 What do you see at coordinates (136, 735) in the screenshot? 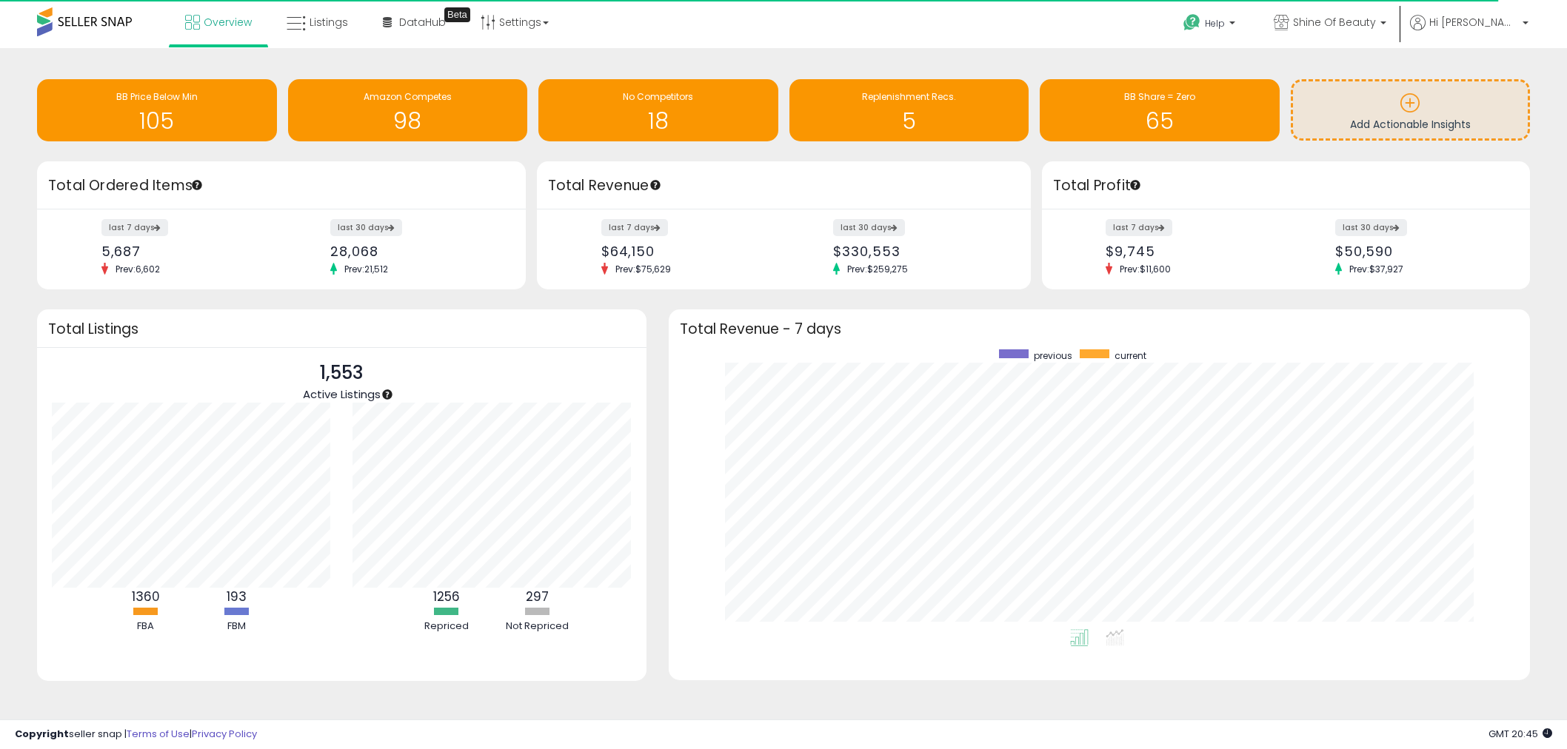
I see `div: seller snap | |` at bounding box center [136, 735].